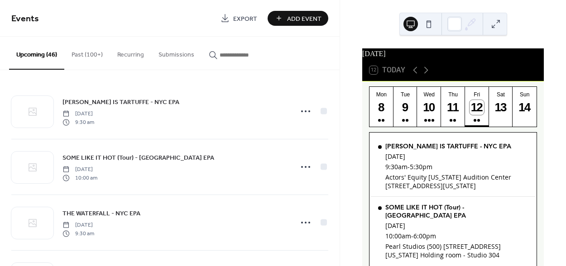 This screenshot has height=266, width=566. I want to click on div: Sun, so click(524, 95).